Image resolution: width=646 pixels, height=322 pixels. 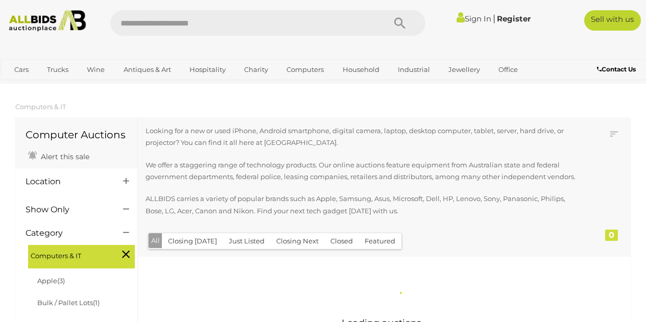 What do you see at coordinates (474, 18) in the screenshot?
I see `a: Sign In` at bounding box center [474, 18].